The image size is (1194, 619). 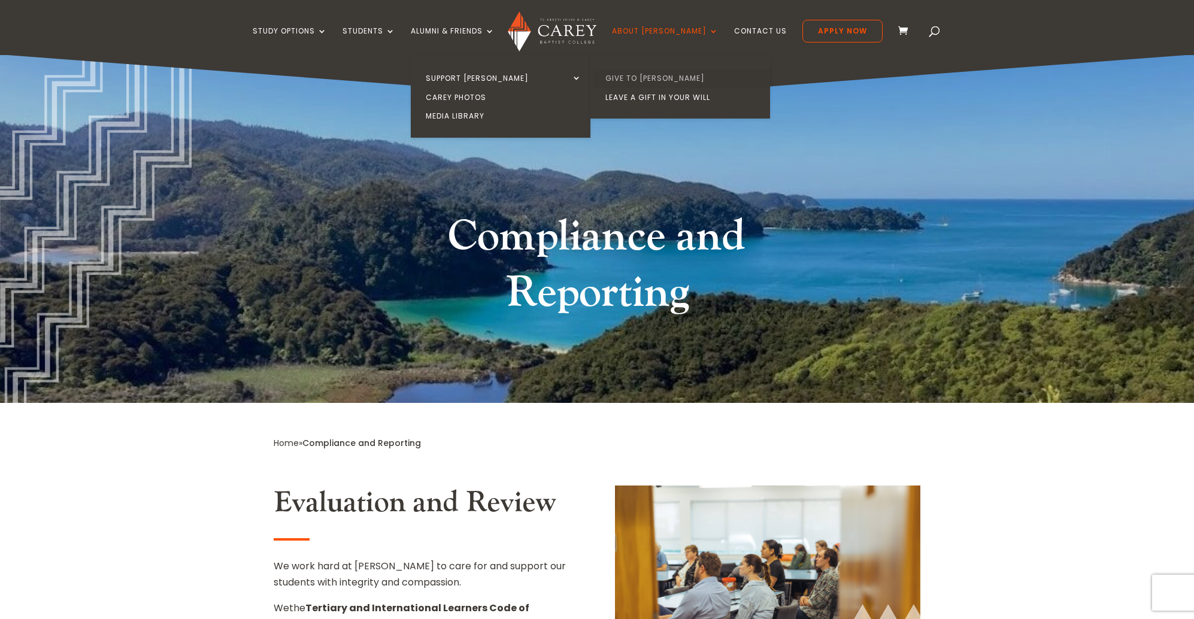 What do you see at coordinates (760, 41) in the screenshot?
I see `a: Contact Us` at bounding box center [760, 41].